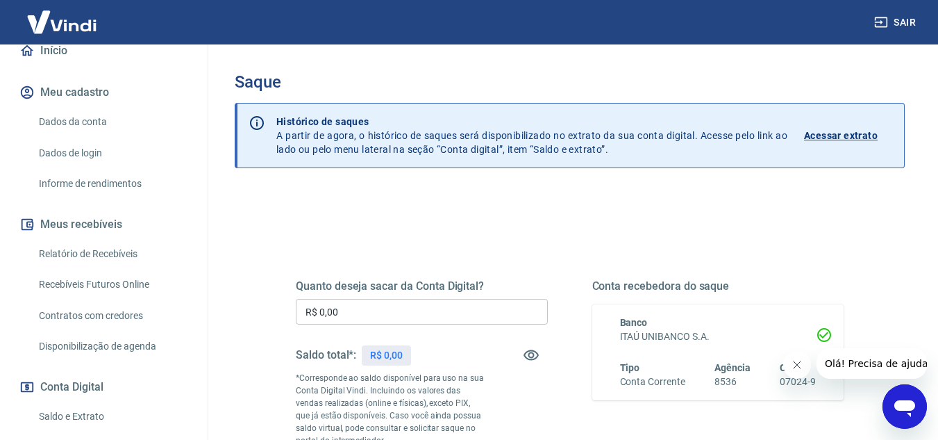 The image size is (938, 440). What do you see at coordinates (733, 381) in the screenshot?
I see `h6: 8536` at bounding box center [733, 381].